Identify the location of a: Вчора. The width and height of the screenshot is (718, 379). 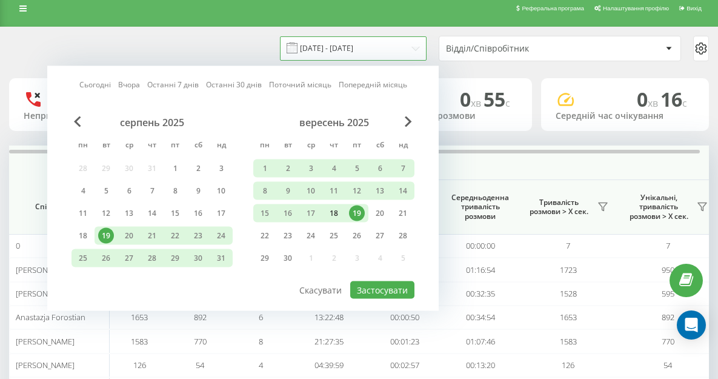
(129, 84).